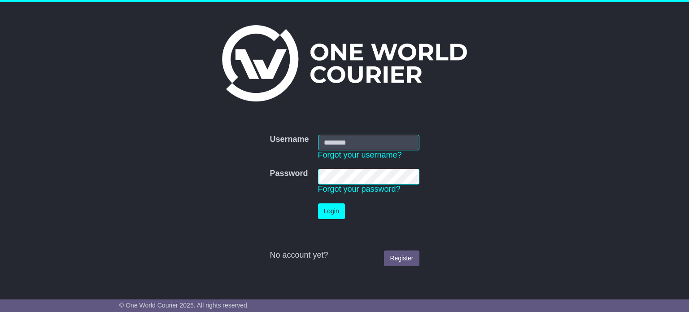 The width and height of the screenshot is (689, 312). I want to click on label: Password, so click(288, 173).